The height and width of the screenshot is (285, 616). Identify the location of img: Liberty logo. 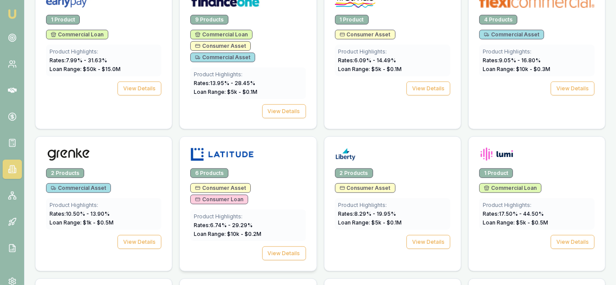
(346, 154).